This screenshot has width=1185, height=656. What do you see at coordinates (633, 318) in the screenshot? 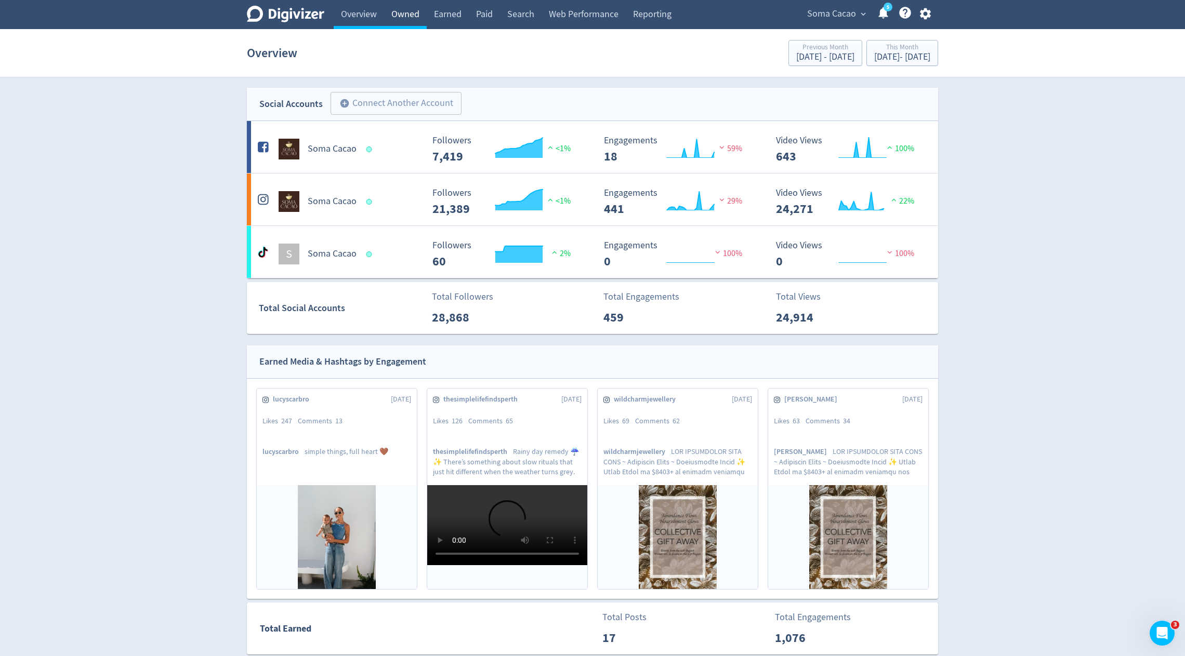
I see `p: 459` at bounding box center [633, 318].